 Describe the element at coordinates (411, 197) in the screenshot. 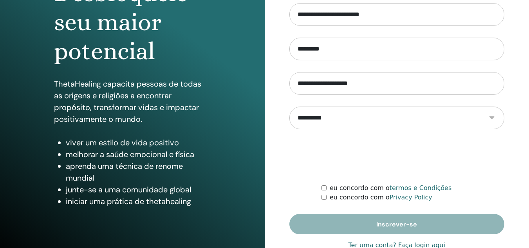

I see `a: Privacy Policy` at that location.